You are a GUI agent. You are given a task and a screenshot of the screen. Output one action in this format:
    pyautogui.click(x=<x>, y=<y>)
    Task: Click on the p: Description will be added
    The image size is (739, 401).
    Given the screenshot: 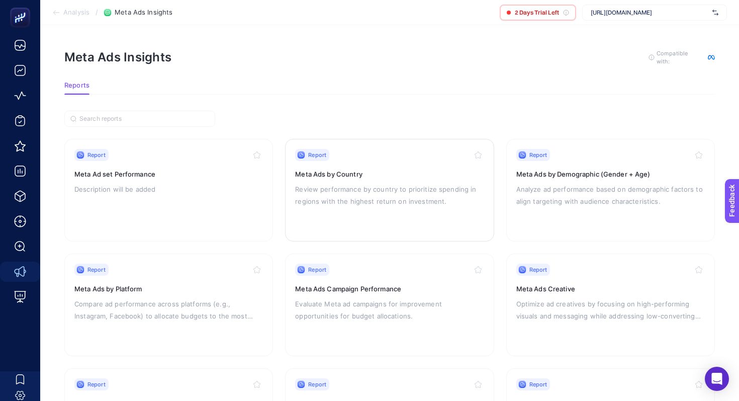 What is the action you would take?
    pyautogui.click(x=168, y=189)
    